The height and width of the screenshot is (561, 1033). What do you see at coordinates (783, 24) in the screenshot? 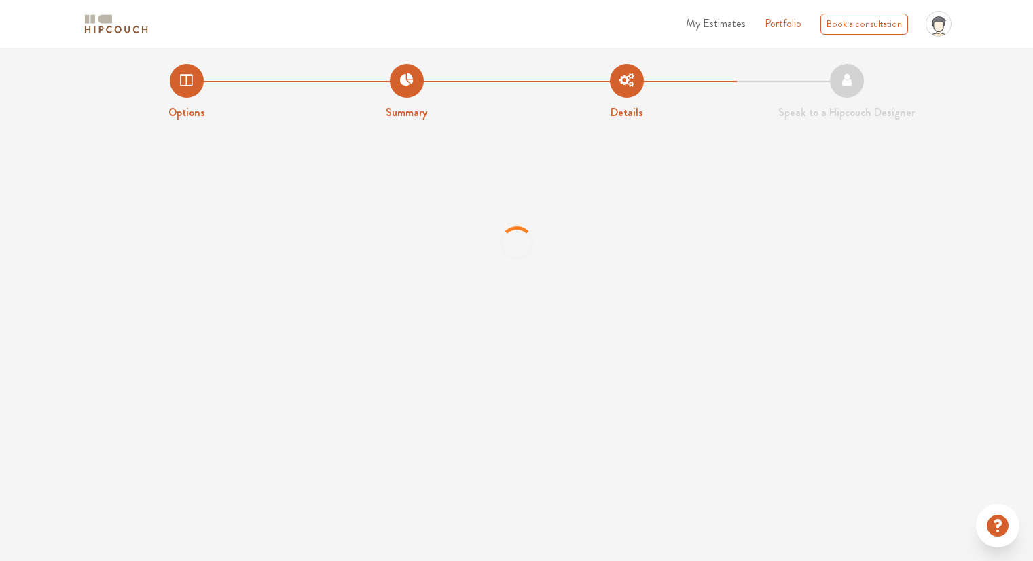
I see `a: Portfolio` at bounding box center [783, 24].